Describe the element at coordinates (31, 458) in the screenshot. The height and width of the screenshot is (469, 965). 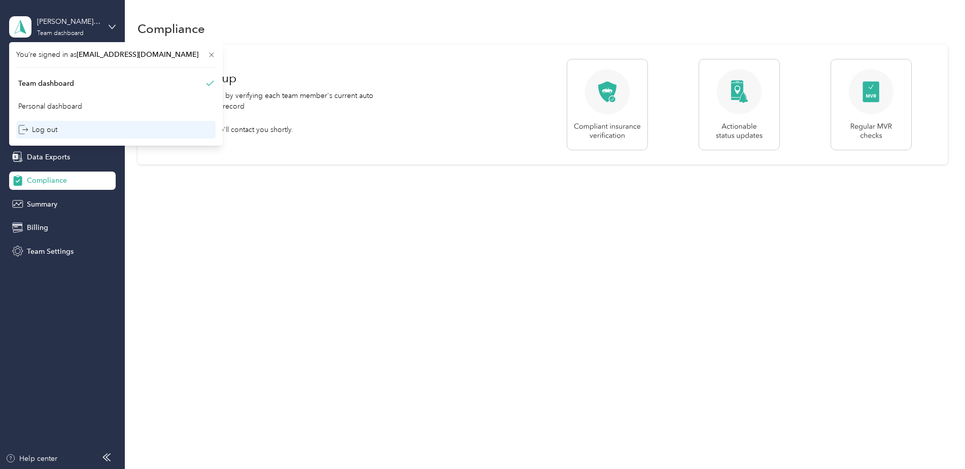
I see `button: Help center` at that location.